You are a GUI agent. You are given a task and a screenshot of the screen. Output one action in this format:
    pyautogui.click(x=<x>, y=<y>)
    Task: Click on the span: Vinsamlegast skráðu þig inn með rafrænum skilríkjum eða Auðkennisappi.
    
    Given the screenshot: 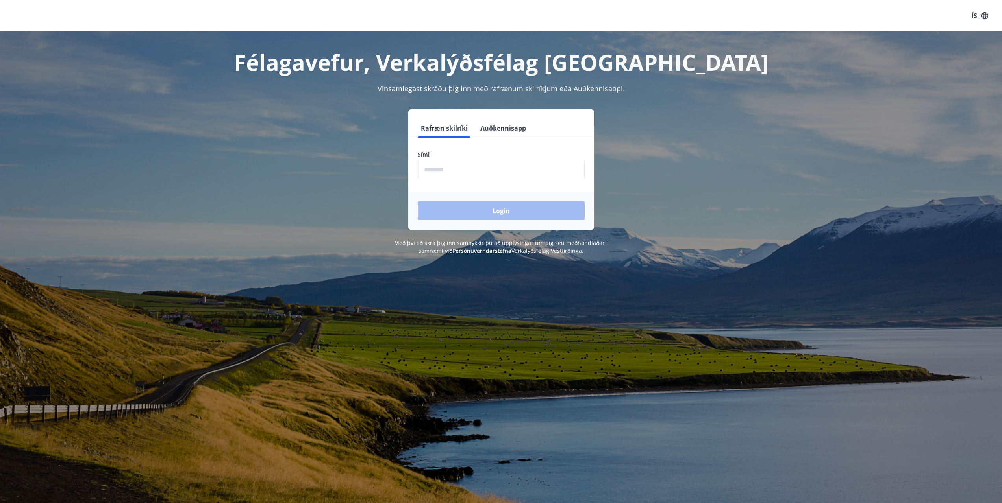 What is the action you would take?
    pyautogui.click(x=501, y=89)
    